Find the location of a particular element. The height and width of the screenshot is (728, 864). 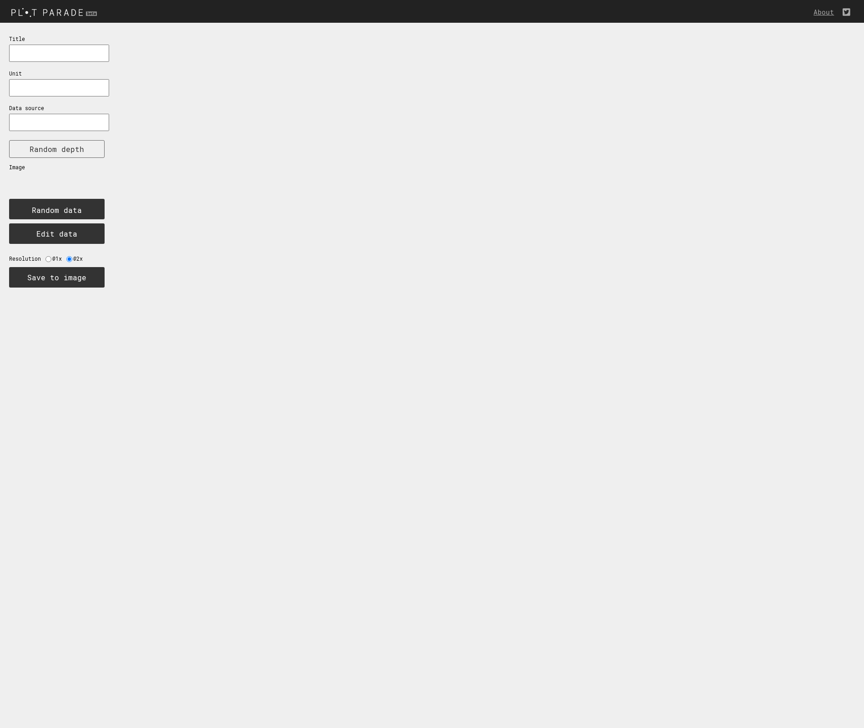

label: @1x is located at coordinates (59, 258).